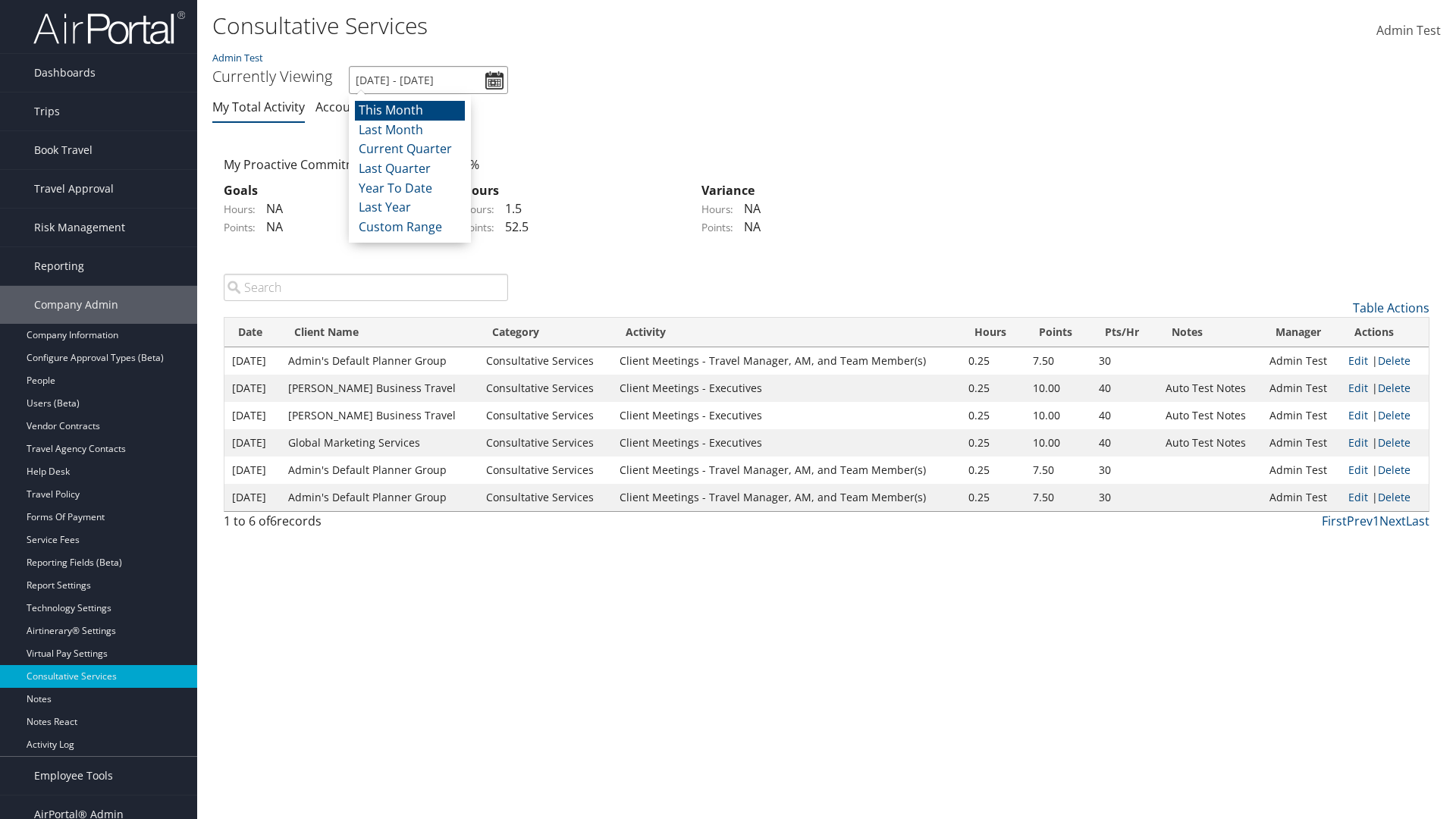  Describe the element at coordinates (1418, 520) in the screenshot. I see `a: Last` at that location.